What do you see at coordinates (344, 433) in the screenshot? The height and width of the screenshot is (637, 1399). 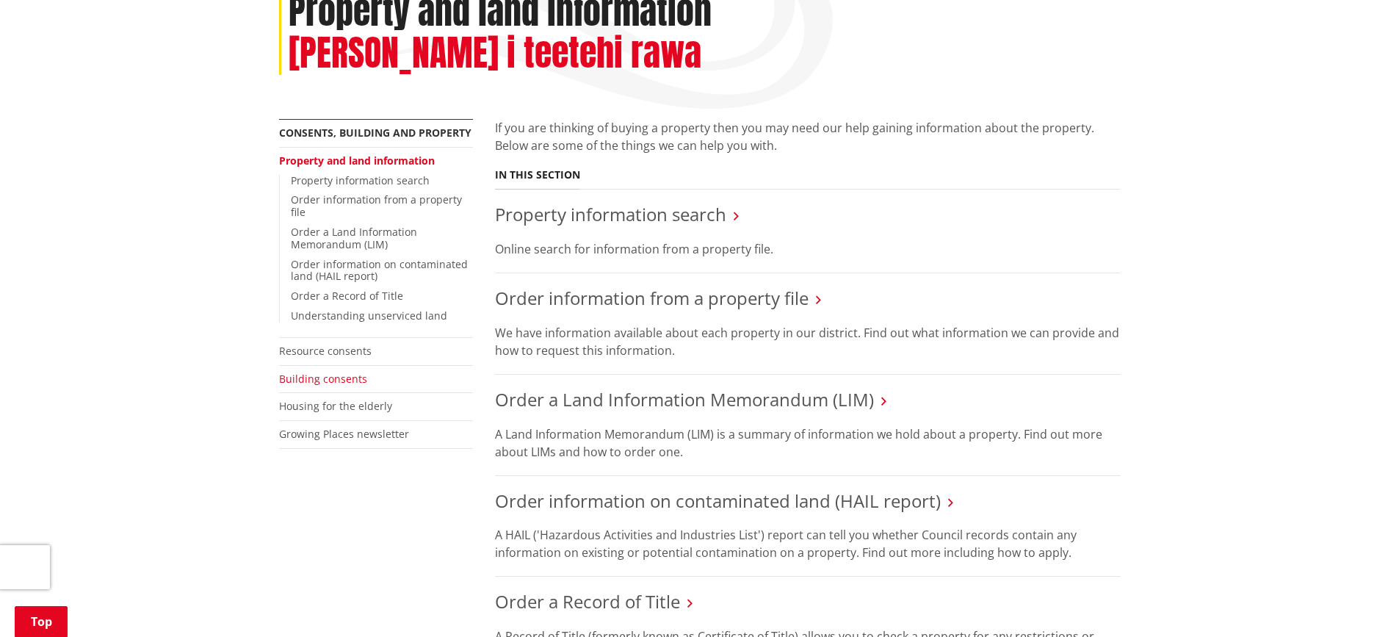 I see `a: Growing Places newsletter` at bounding box center [344, 433].